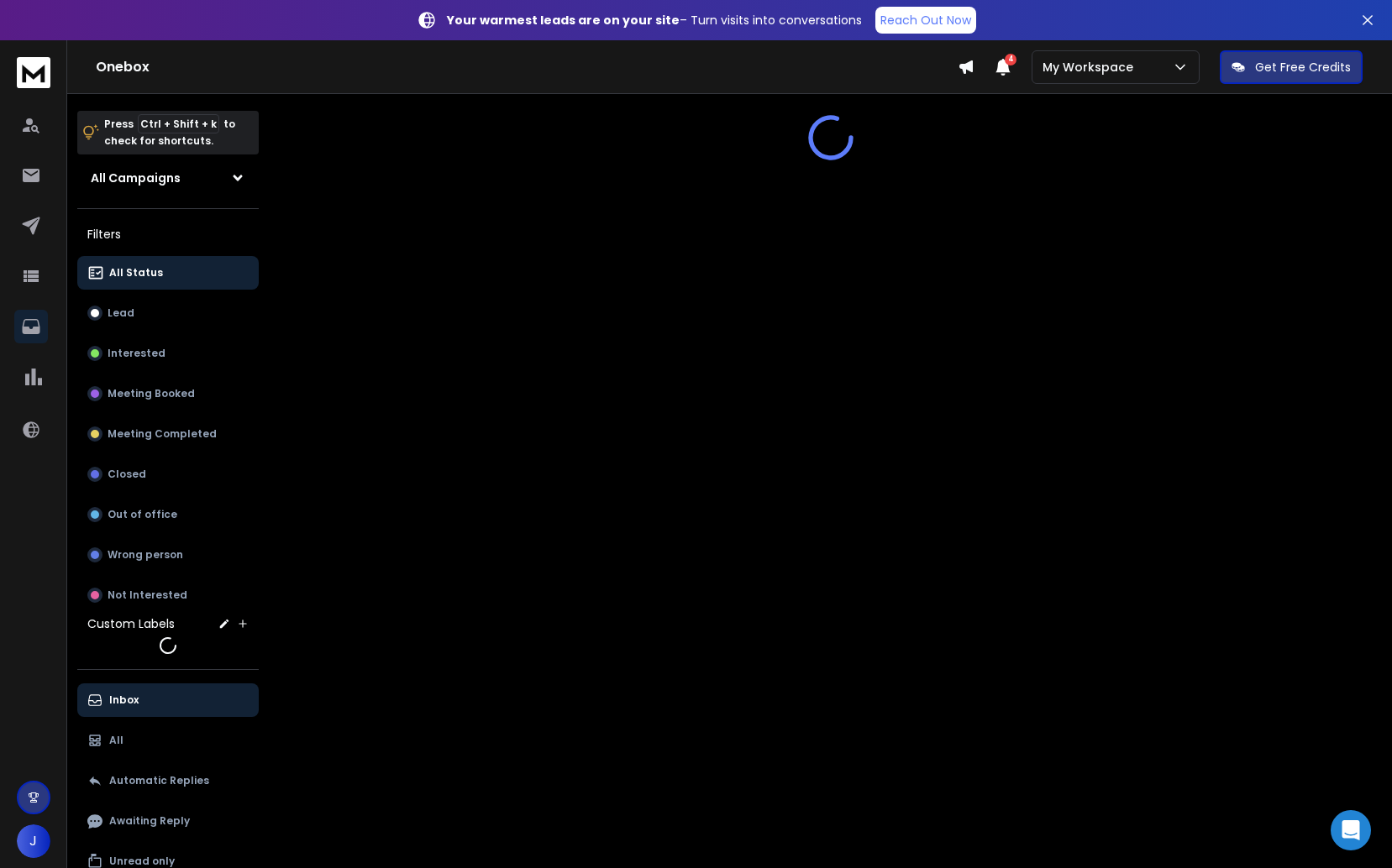 This screenshot has height=868, width=1392. What do you see at coordinates (563, 20) in the screenshot?
I see `strong: Your warmest leads are on your site` at bounding box center [563, 20].